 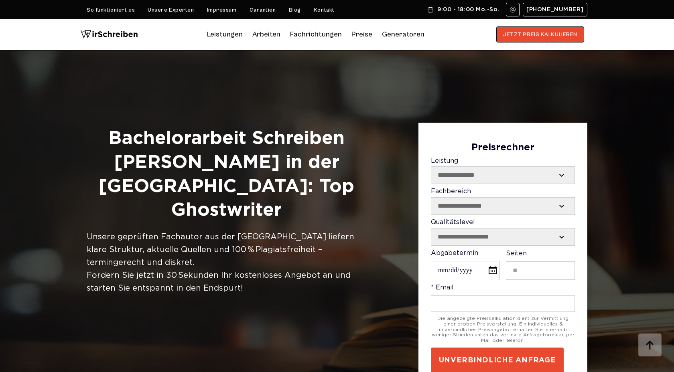 What do you see at coordinates (502, 171) in the screenshot?
I see `label: Leistung` at bounding box center [502, 171].